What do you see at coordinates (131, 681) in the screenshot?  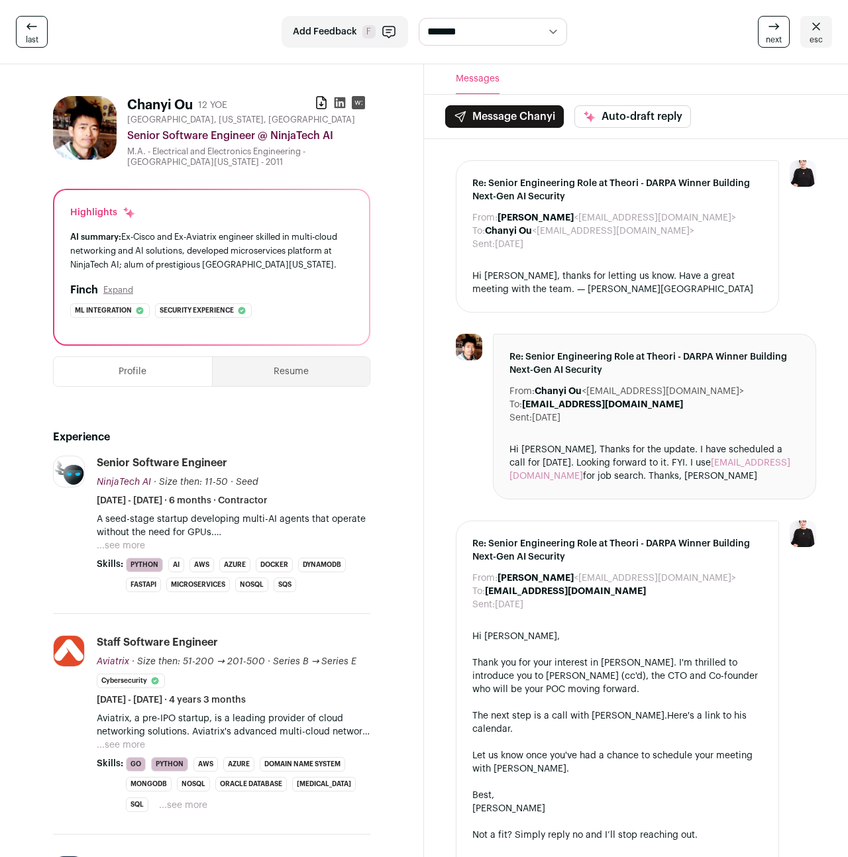 I see `li: Cybersecurity` at bounding box center [131, 681].